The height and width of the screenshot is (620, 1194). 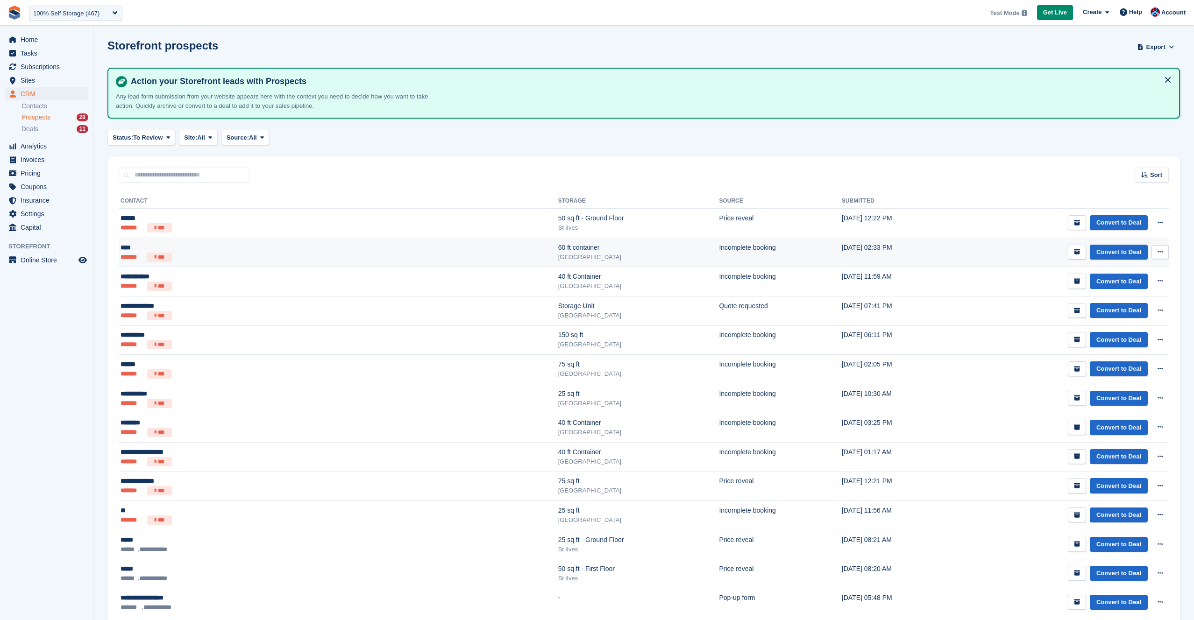 I want to click on span: Account, so click(x=1173, y=13).